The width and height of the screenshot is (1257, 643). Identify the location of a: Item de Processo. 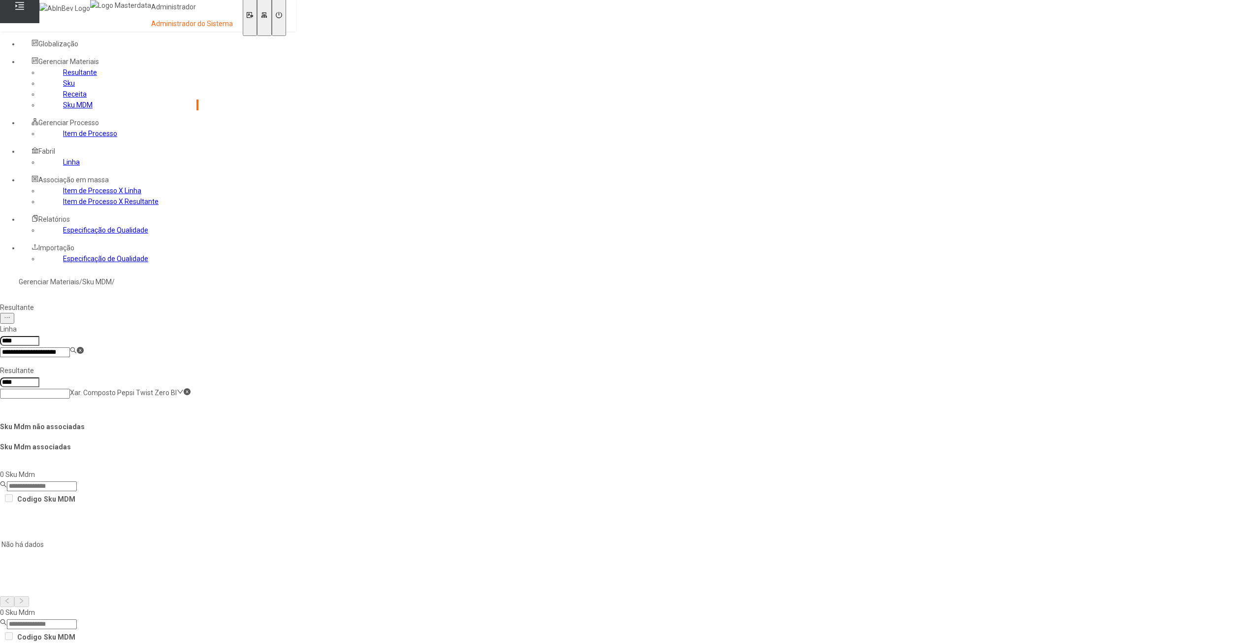
(90, 133).